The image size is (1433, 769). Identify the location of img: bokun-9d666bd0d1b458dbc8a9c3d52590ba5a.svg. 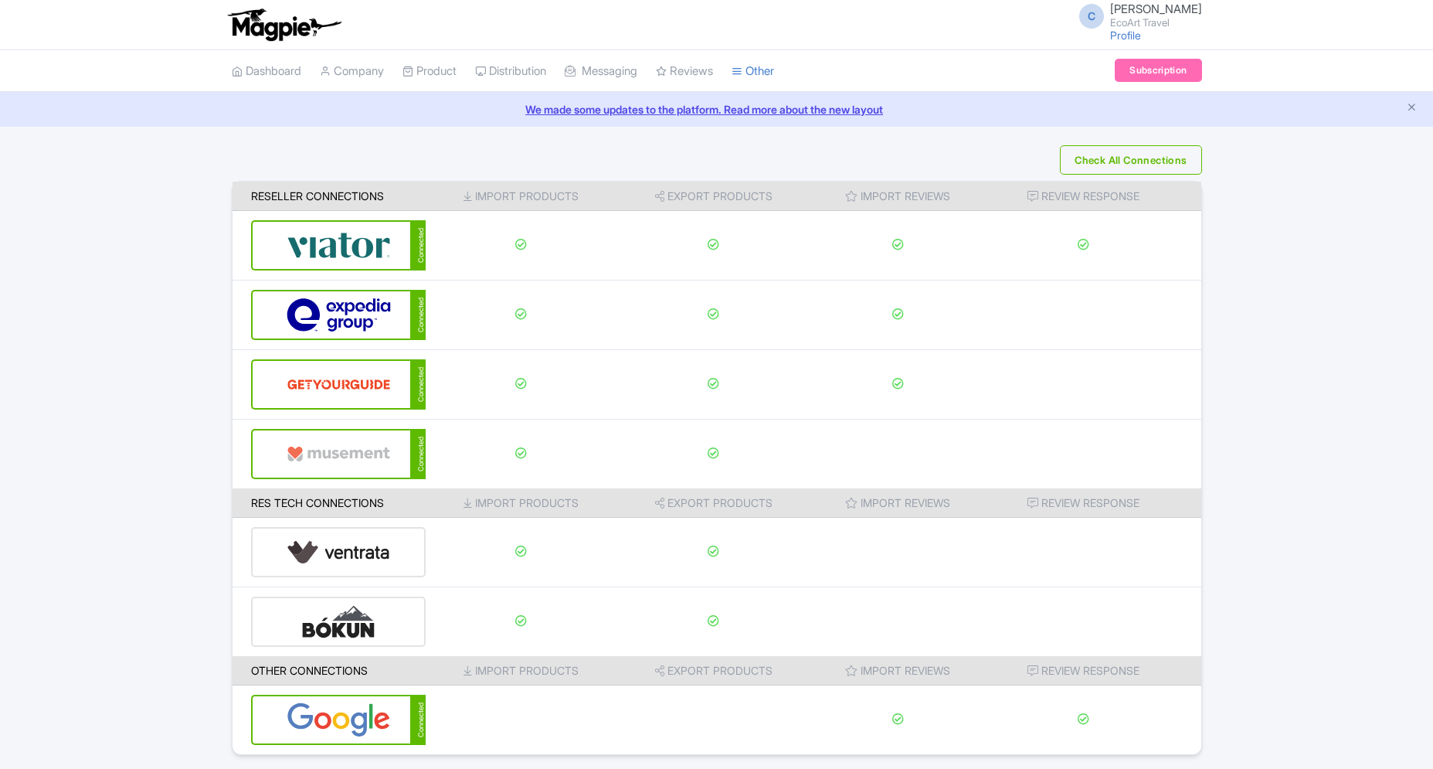
(338, 621).